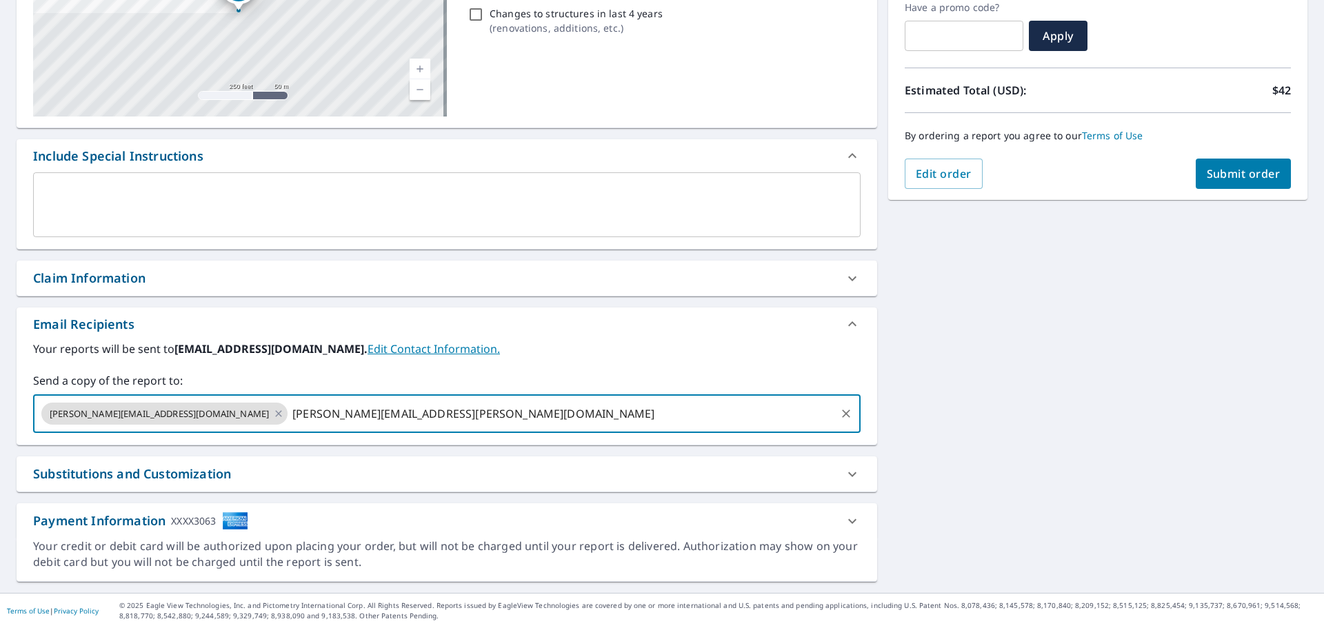 The image size is (1324, 628). What do you see at coordinates (1282, 90) in the screenshot?
I see `p: $42` at bounding box center [1282, 90].